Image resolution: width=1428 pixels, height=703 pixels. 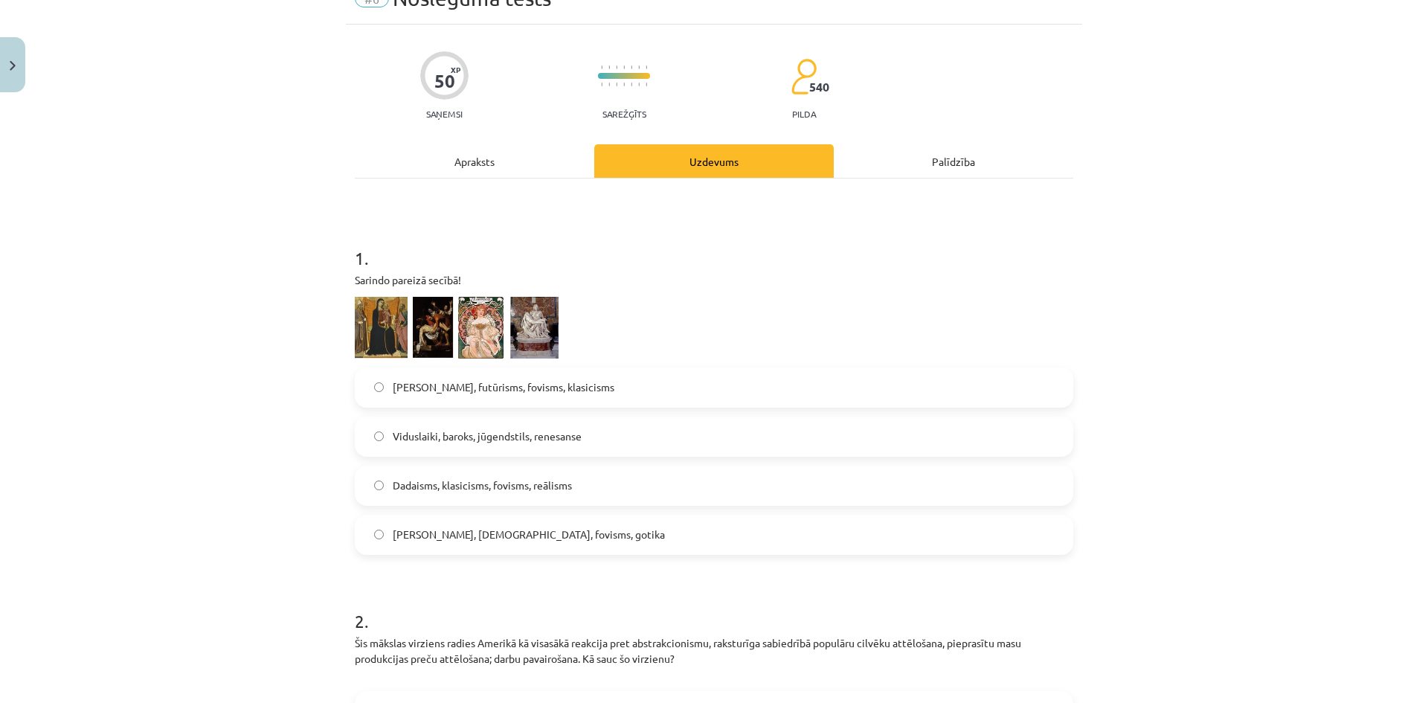 What do you see at coordinates (803, 77) in the screenshot?
I see `img: students-c634bb4e5e11cddfef0936a35e636f08e4e9abd3cc4e673bd6f9a4125e45ecb1.svg` at bounding box center [803, 77].